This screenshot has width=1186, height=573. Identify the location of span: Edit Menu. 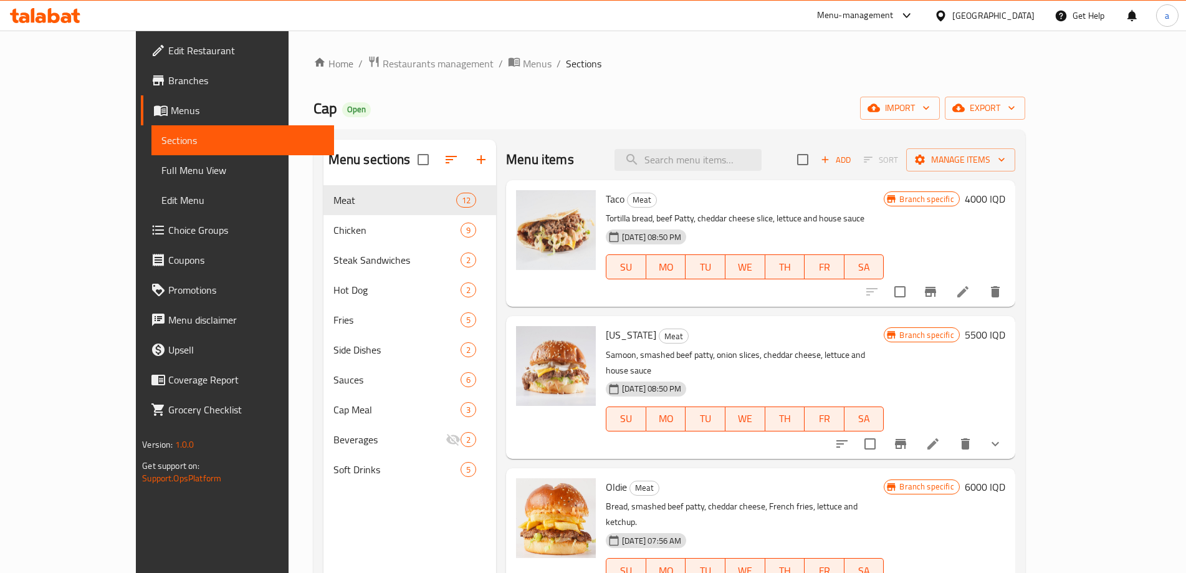
(242, 200).